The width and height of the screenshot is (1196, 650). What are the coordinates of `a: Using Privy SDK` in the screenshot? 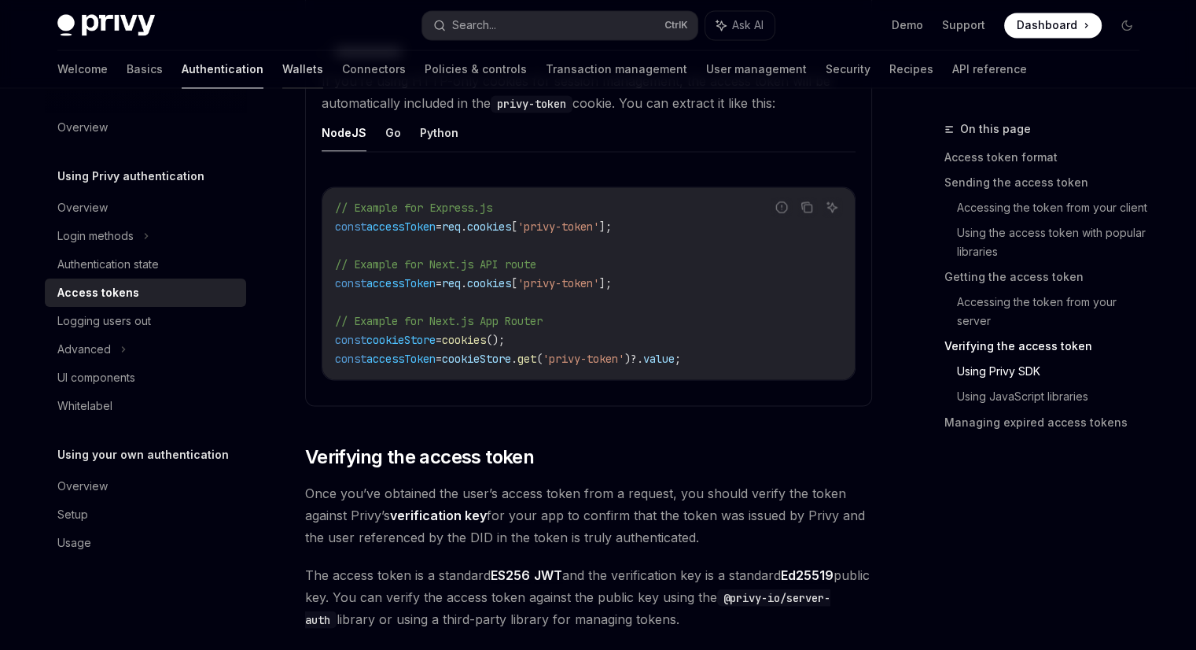 It's located at (1055, 371).